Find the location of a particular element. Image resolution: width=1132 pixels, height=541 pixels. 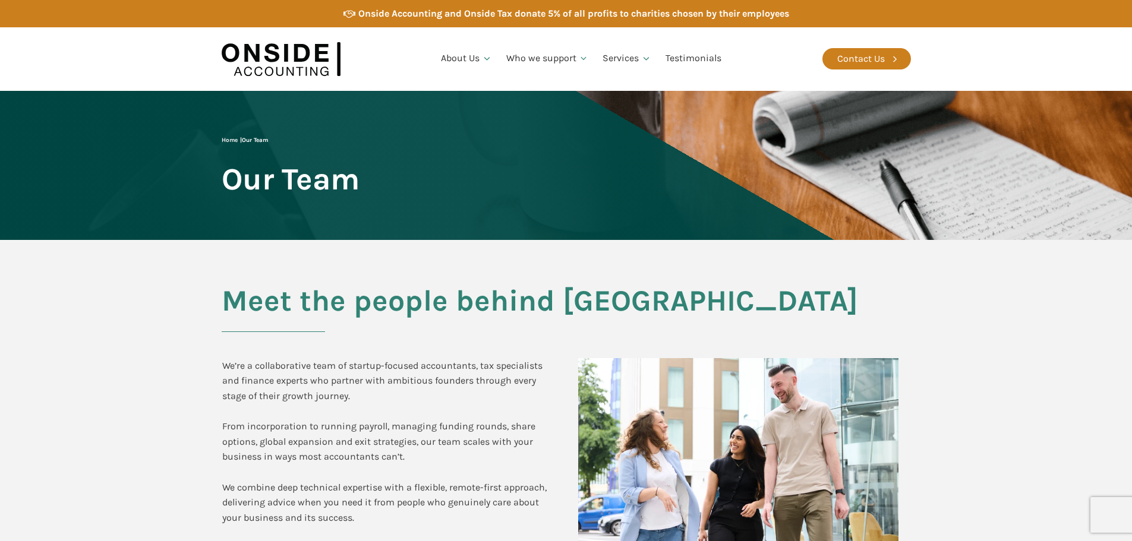

a: Home is located at coordinates (229, 140).